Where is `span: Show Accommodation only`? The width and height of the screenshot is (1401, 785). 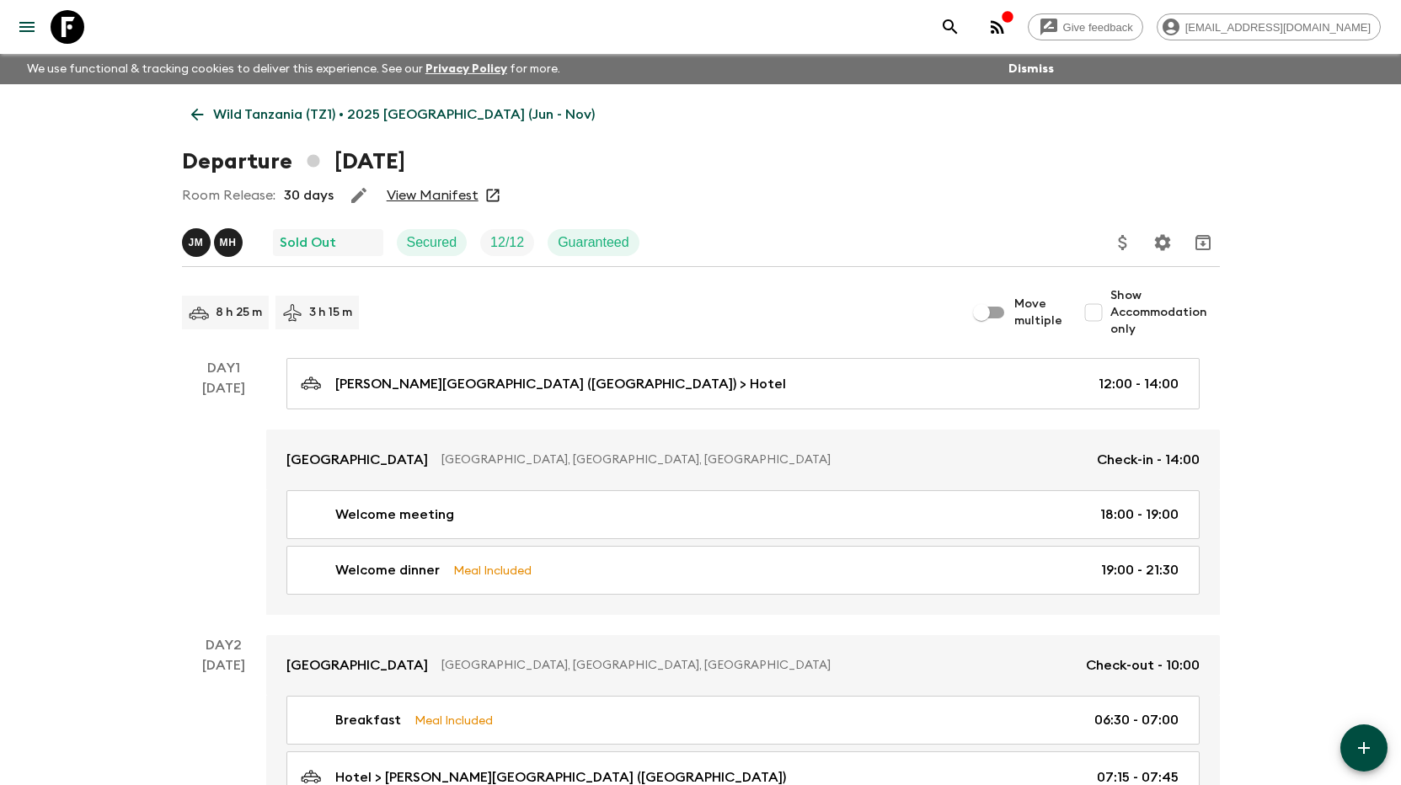 span: Show Accommodation only is located at coordinates (1165, 313).